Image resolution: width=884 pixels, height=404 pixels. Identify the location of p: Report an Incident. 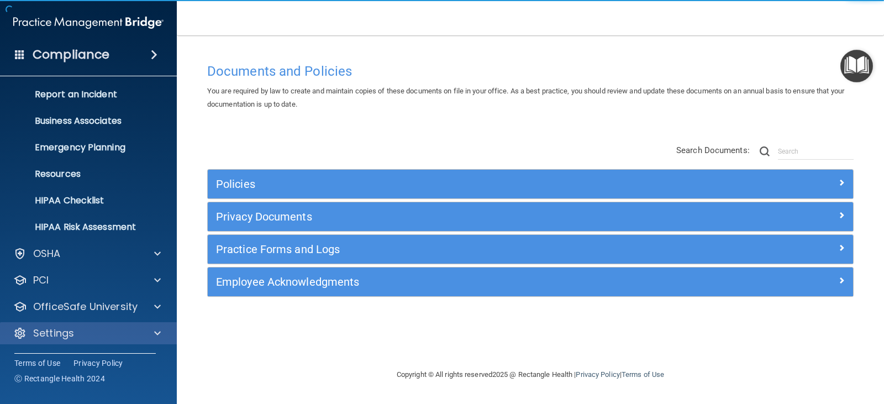
(82, 95).